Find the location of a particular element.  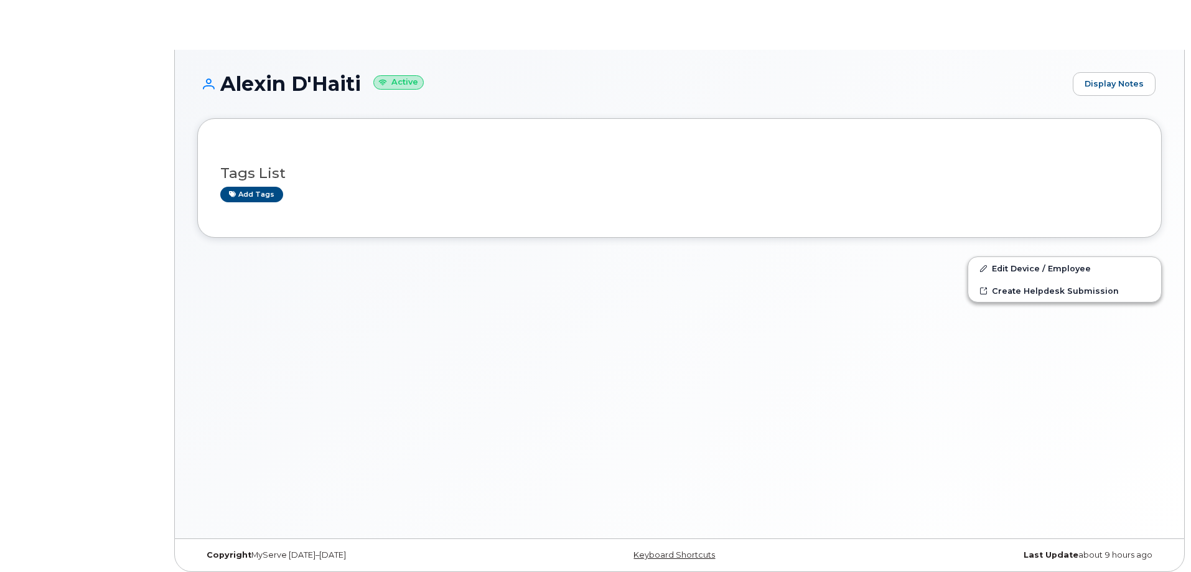

a: Keyboard Shortcuts is located at coordinates (674, 555).